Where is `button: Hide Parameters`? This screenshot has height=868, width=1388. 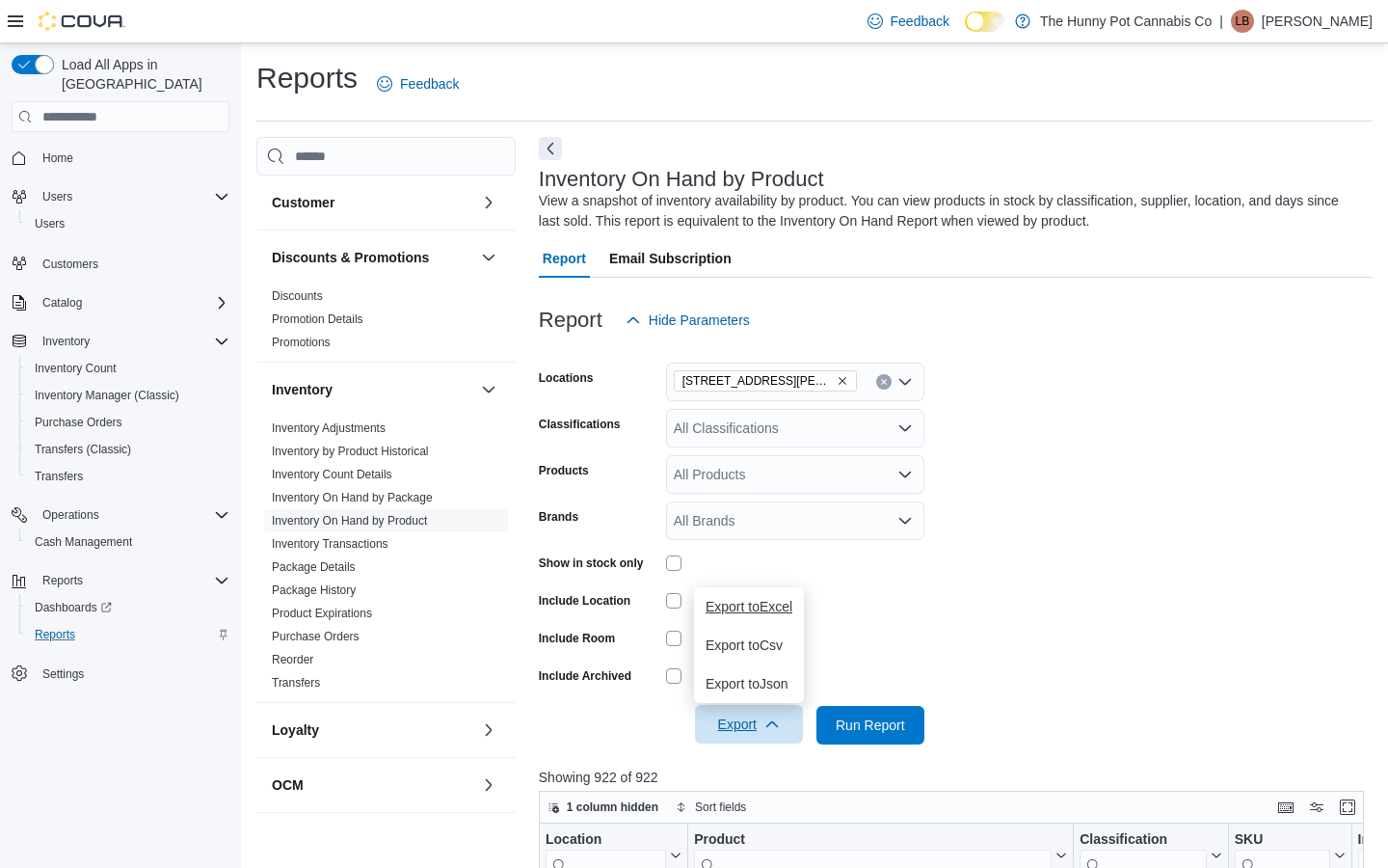
button: Hide Parameters is located at coordinates (687, 320).